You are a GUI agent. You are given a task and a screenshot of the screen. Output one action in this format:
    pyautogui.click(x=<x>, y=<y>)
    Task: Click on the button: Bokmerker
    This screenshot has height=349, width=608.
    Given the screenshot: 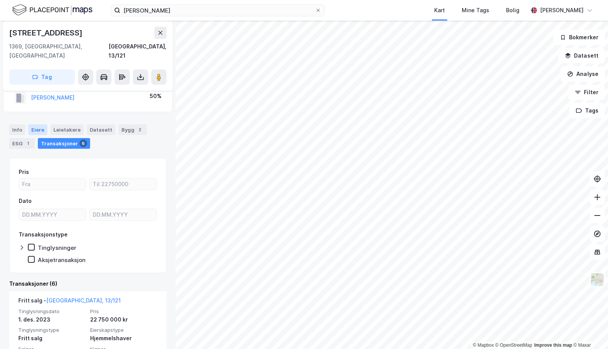 What is the action you would take?
    pyautogui.click(x=579, y=37)
    